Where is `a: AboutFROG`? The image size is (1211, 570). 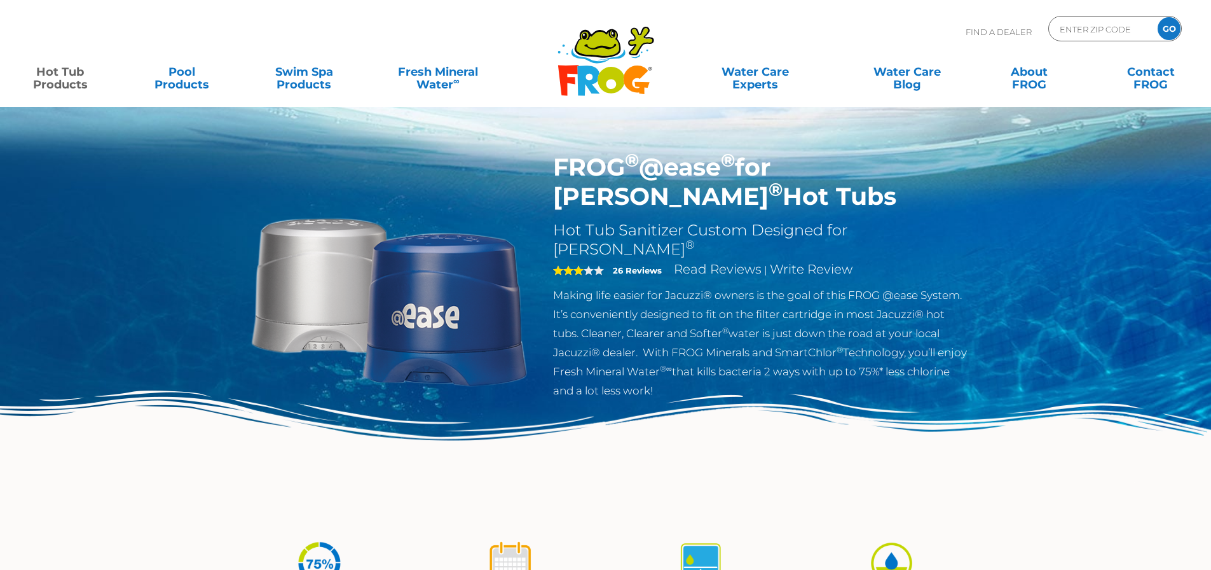 a: AboutFROG is located at coordinates (1029, 72).